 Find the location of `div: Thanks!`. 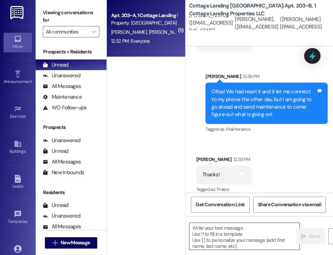

div: Thanks! is located at coordinates (211, 175).